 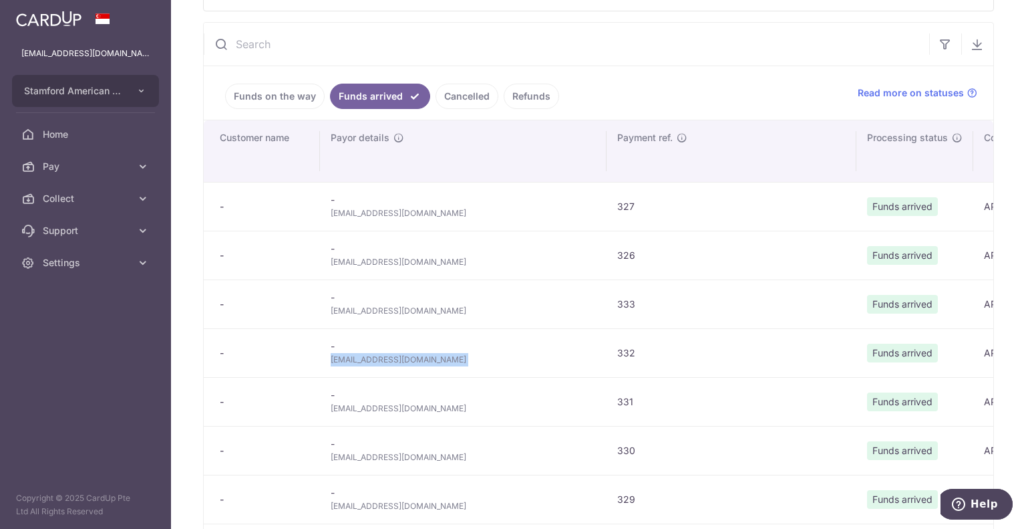 I want to click on span: Settings, so click(x=87, y=263).